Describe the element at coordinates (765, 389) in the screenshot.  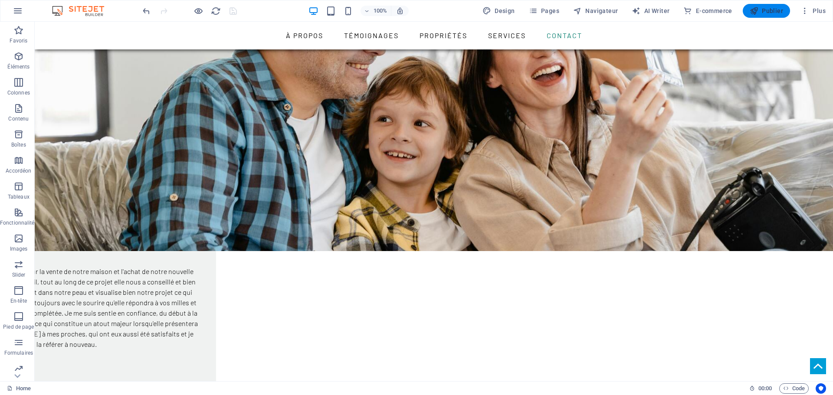
I see `span: 00 00` at that location.